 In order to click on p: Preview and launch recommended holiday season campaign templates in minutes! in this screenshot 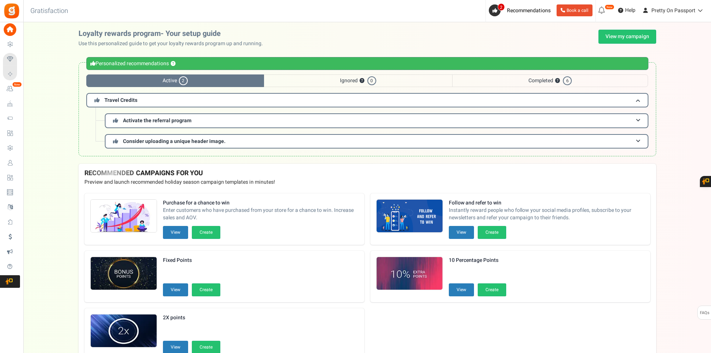, I will do `click(367, 182)`.